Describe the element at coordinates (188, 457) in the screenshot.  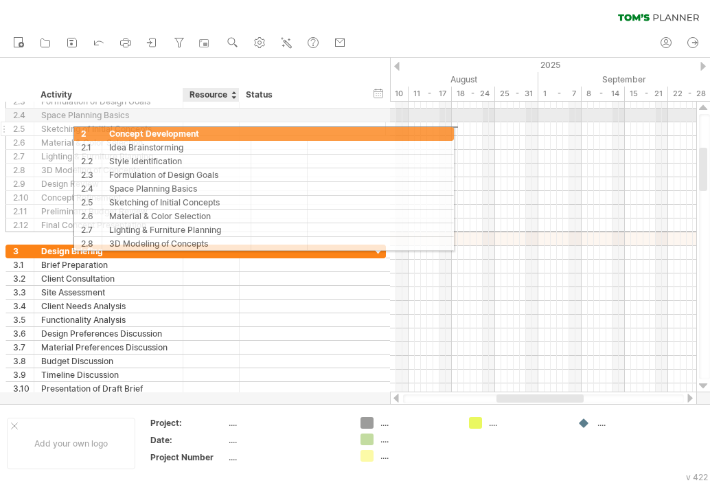
I see `div: Project Number` at that location.